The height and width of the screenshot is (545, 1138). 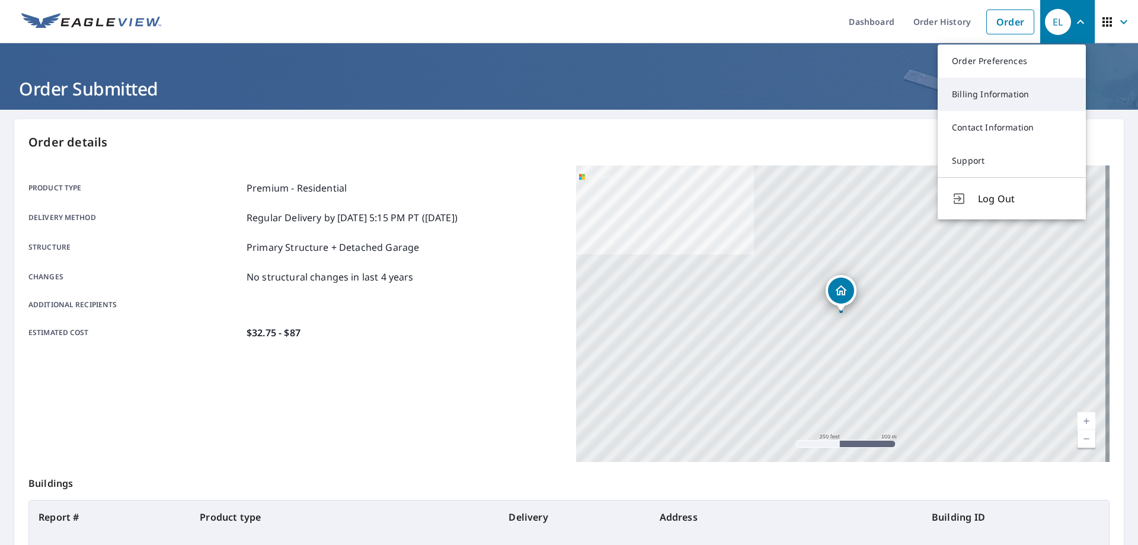 What do you see at coordinates (1086, 421) in the screenshot?
I see `a: Current Level 17, Zoom In` at bounding box center [1086, 421].